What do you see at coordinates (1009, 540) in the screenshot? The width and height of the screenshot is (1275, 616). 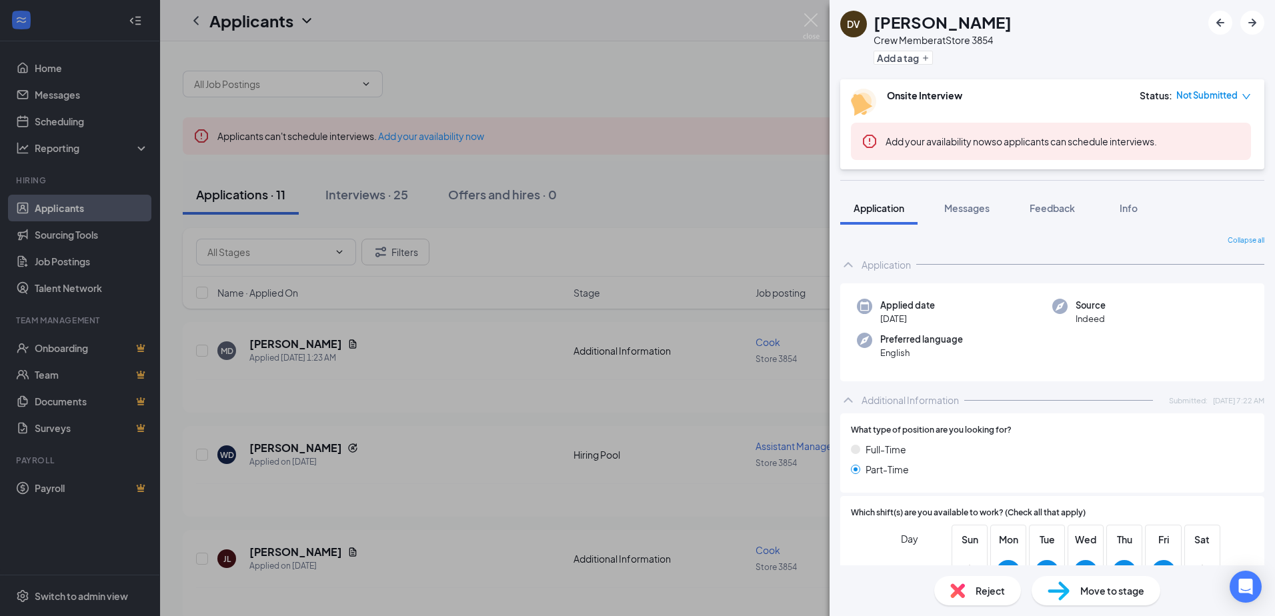 I see `span: Mon` at bounding box center [1009, 540].